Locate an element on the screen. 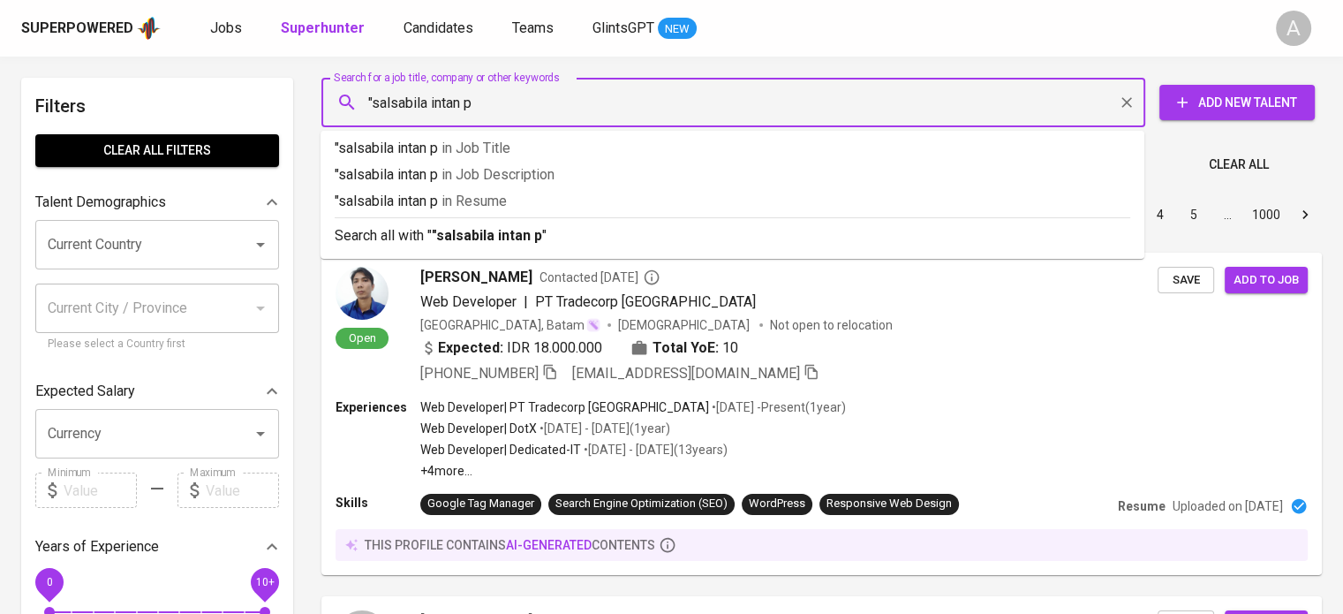 This screenshot has width=1343, height=614. button: Clear All filters is located at coordinates (157, 150).